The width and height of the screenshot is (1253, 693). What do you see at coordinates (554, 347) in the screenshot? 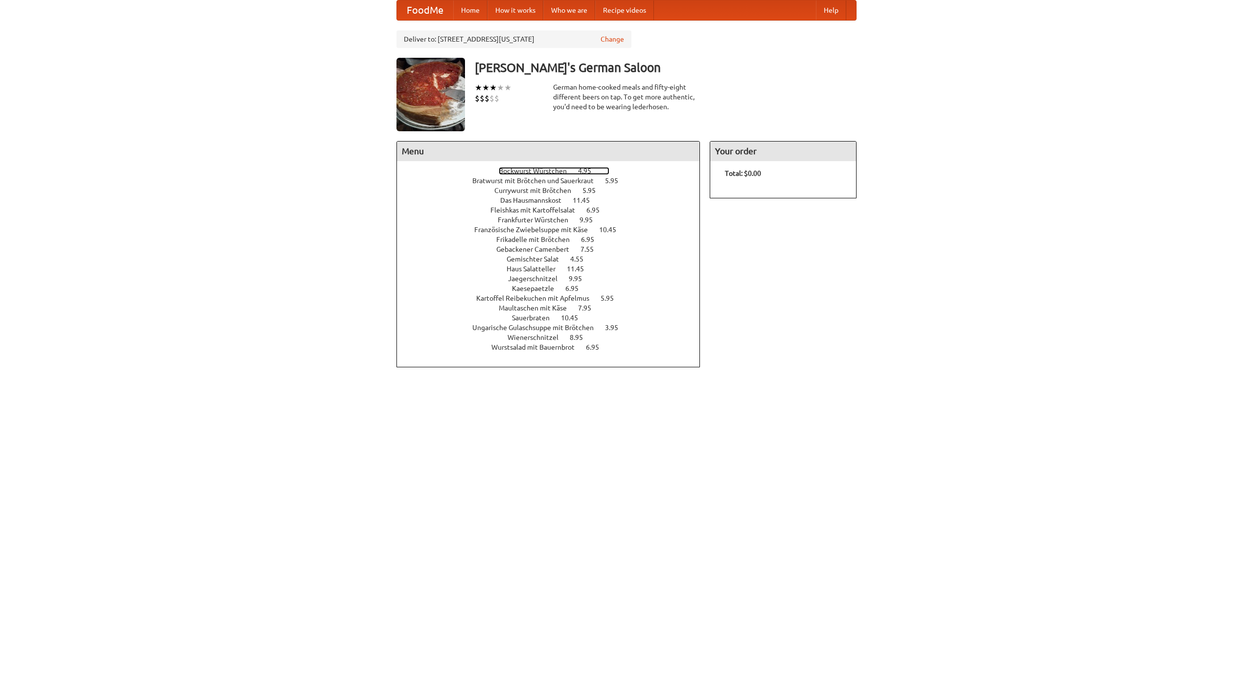
I see `a: Wurstsalad mit Bauernbrot 6.95` at bounding box center [554, 347].